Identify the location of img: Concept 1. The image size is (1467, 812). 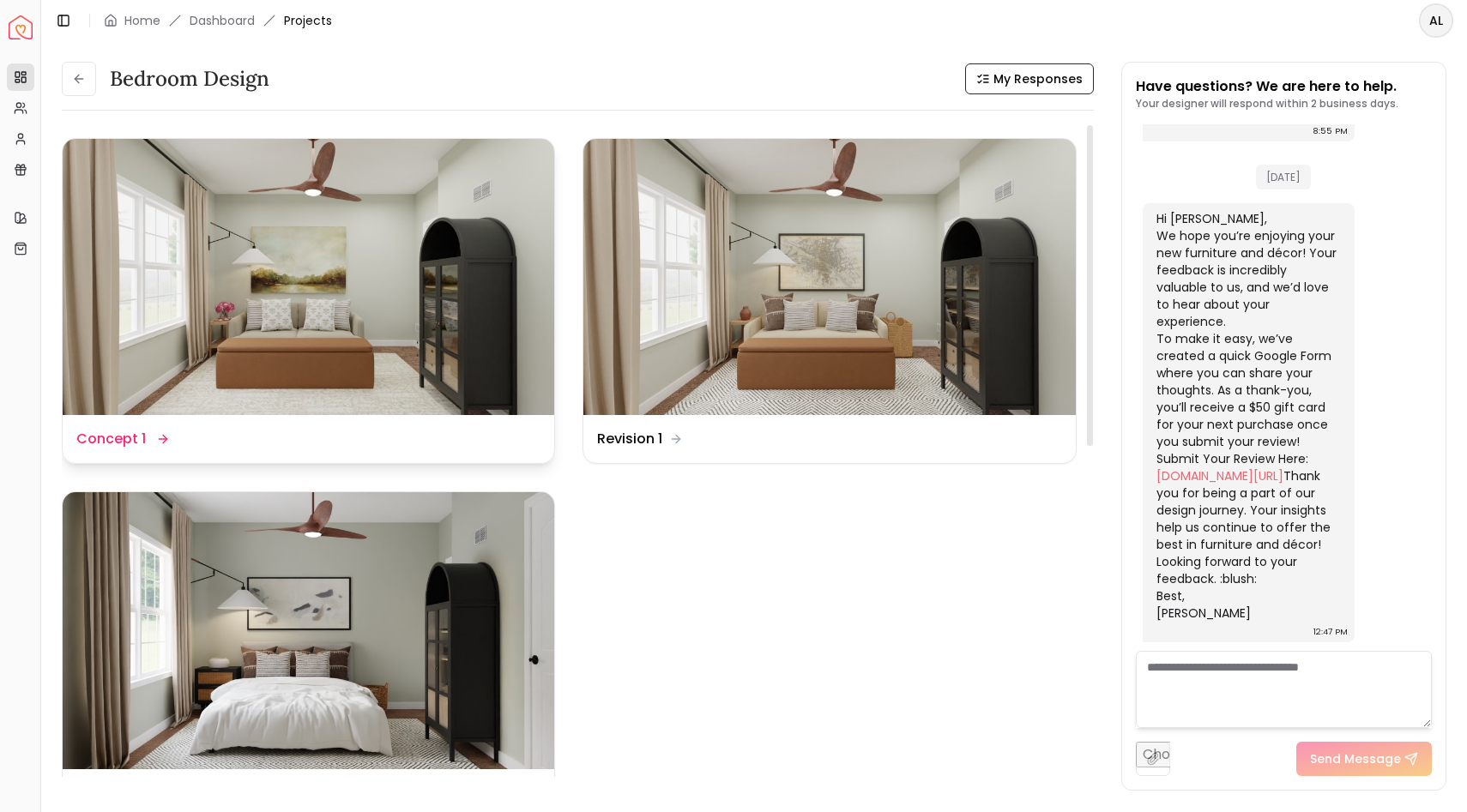
(308, 277).